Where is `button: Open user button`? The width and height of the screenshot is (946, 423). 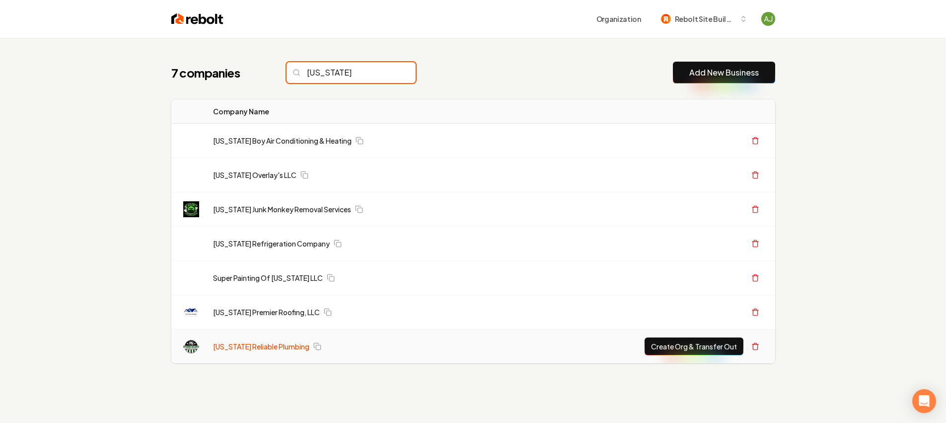
button: Open user button is located at coordinates (769, 19).